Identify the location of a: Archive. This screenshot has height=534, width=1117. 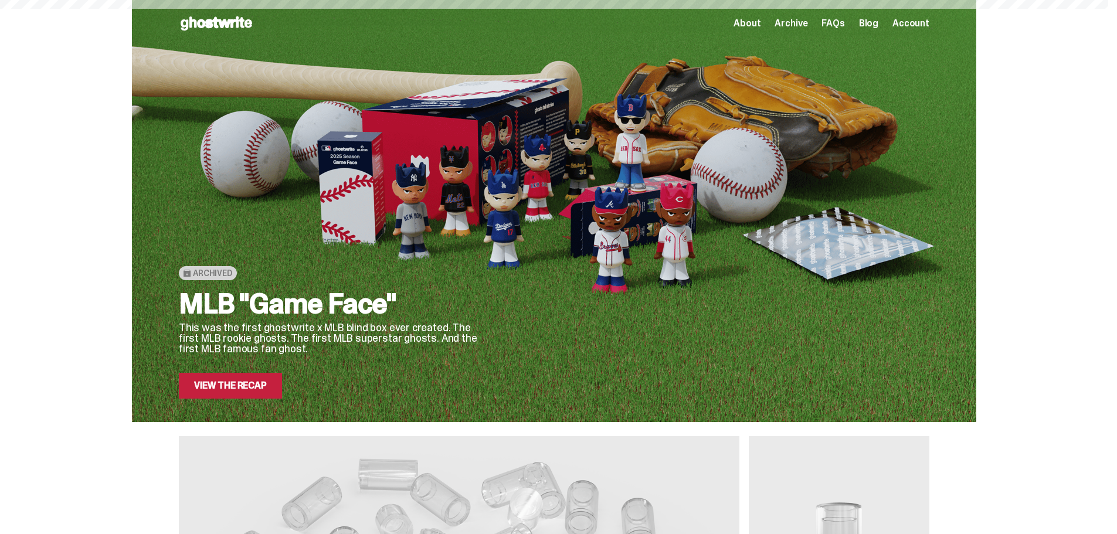
(791, 23).